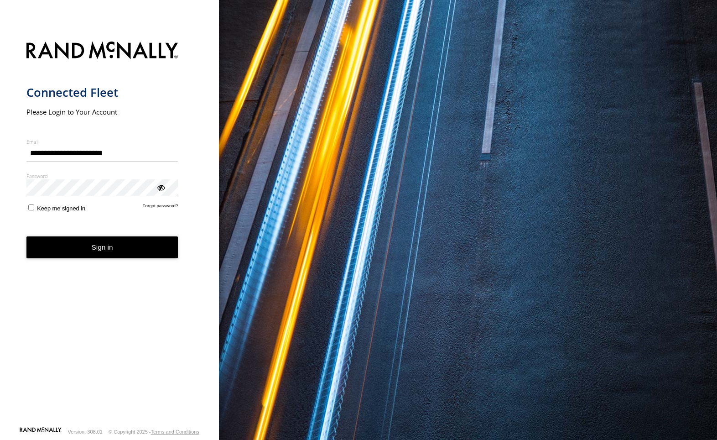 This screenshot has height=440, width=717. Describe the element at coordinates (102, 141) in the screenshot. I see `label: Email` at that location.